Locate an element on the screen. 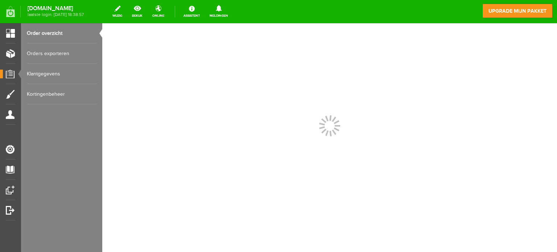  a: bekijk is located at coordinates (137, 12).